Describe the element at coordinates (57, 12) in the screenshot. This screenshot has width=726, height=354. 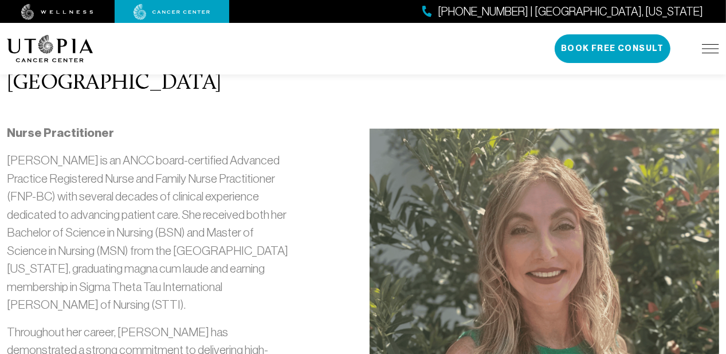
I see `img: wellness` at that location.